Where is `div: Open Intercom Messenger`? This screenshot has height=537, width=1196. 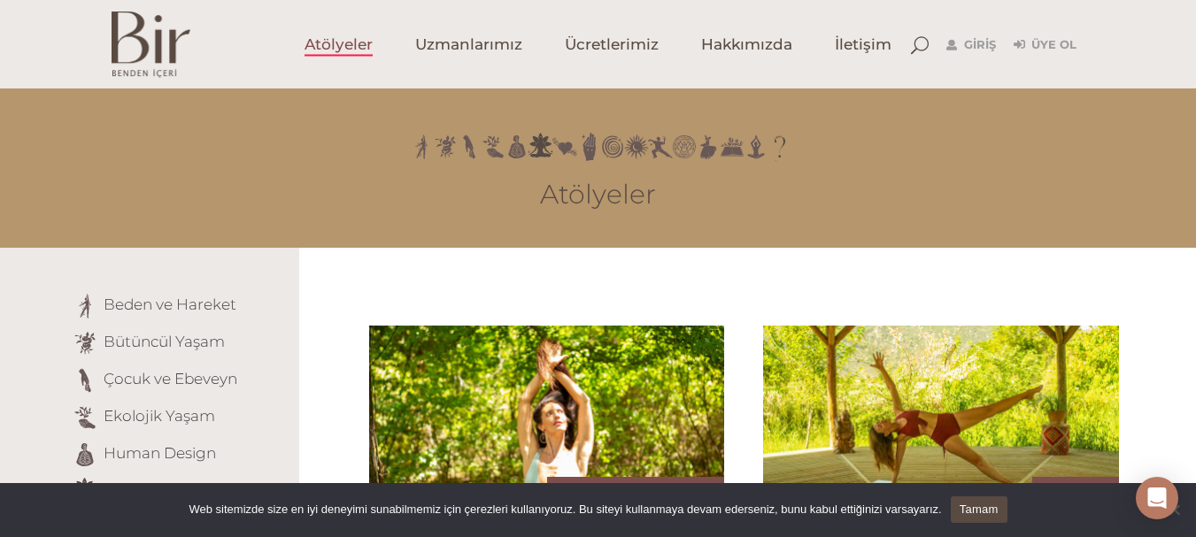
div: Open Intercom Messenger is located at coordinates (1157, 498).